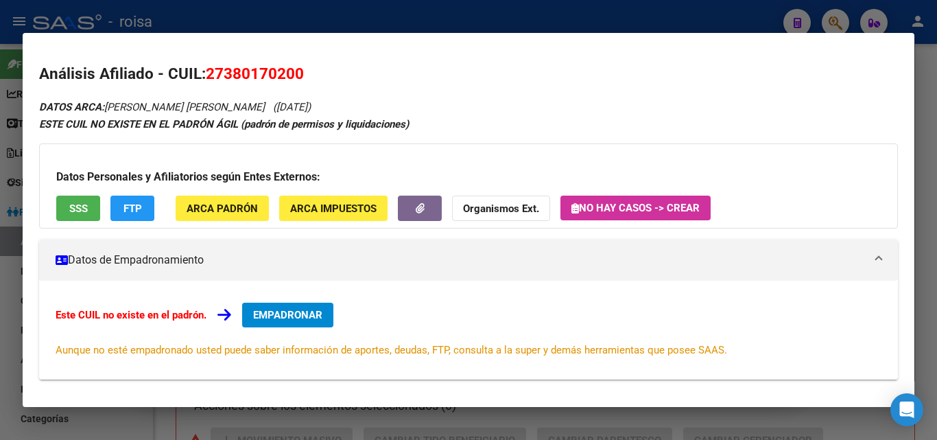  What do you see at coordinates (334, 208) in the screenshot?
I see `button: ARCA Impuestos` at bounding box center [334, 208].